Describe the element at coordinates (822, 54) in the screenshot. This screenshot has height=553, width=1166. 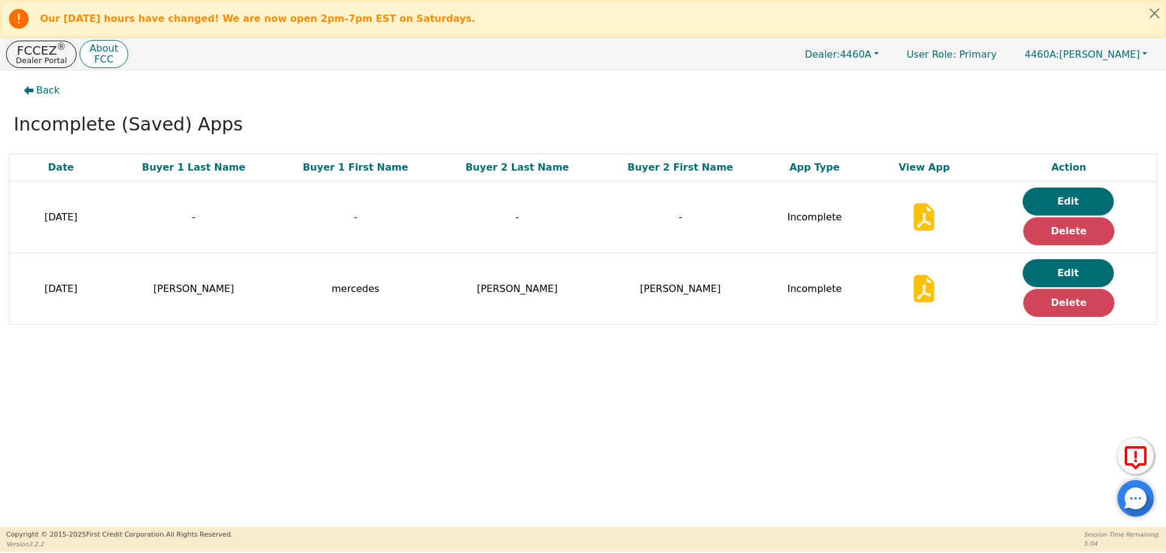
I see `span: Dealer:` at that location.